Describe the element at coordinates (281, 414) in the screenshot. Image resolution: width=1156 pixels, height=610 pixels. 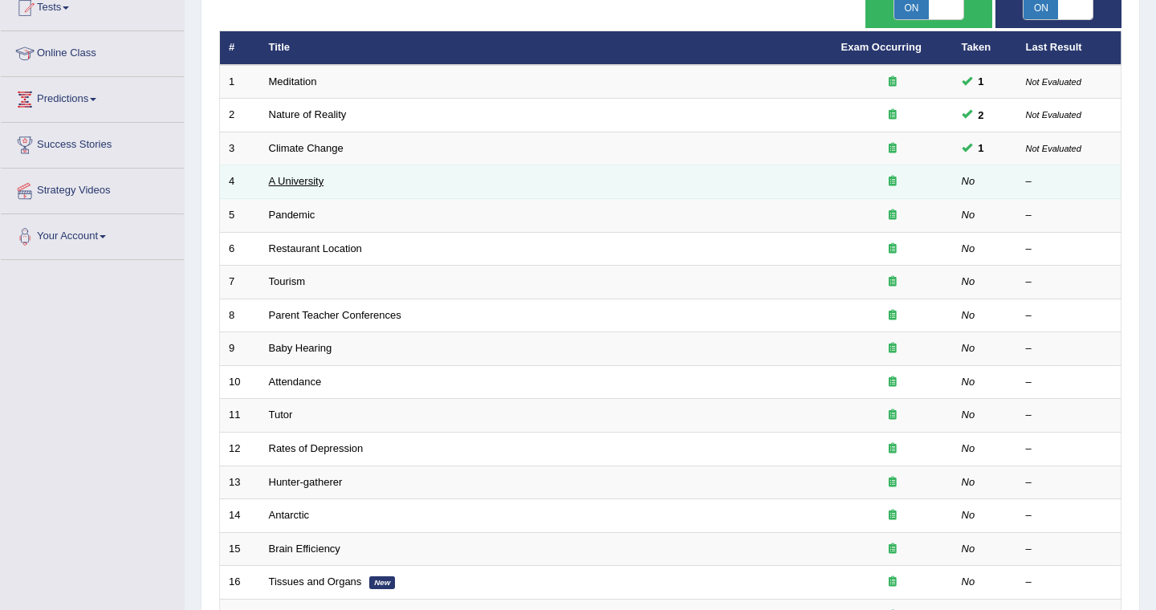
I see `a: Tutor` at that location.